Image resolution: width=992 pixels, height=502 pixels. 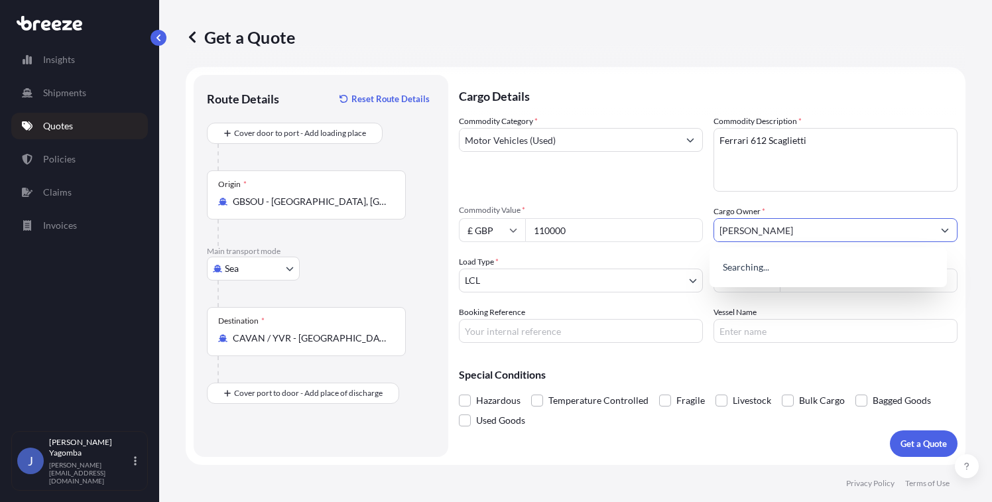 What do you see at coordinates (64, 93) in the screenshot?
I see `p: Shipments` at bounding box center [64, 93].